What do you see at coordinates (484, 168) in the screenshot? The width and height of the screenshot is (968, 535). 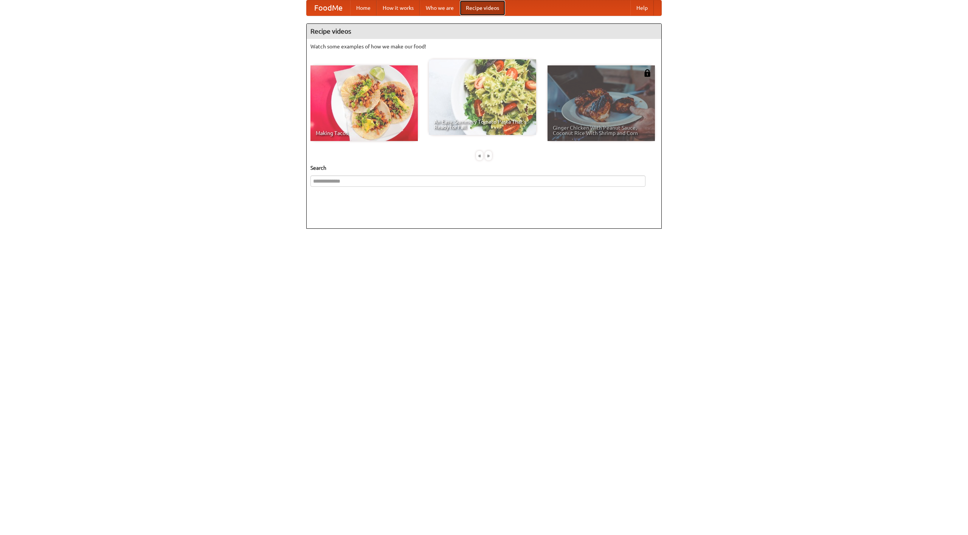 I see `h5: Search` at bounding box center [484, 168].